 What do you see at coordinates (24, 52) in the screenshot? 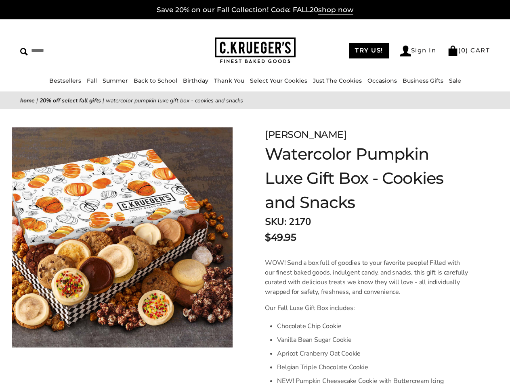
I see `img: Search` at bounding box center [24, 52].